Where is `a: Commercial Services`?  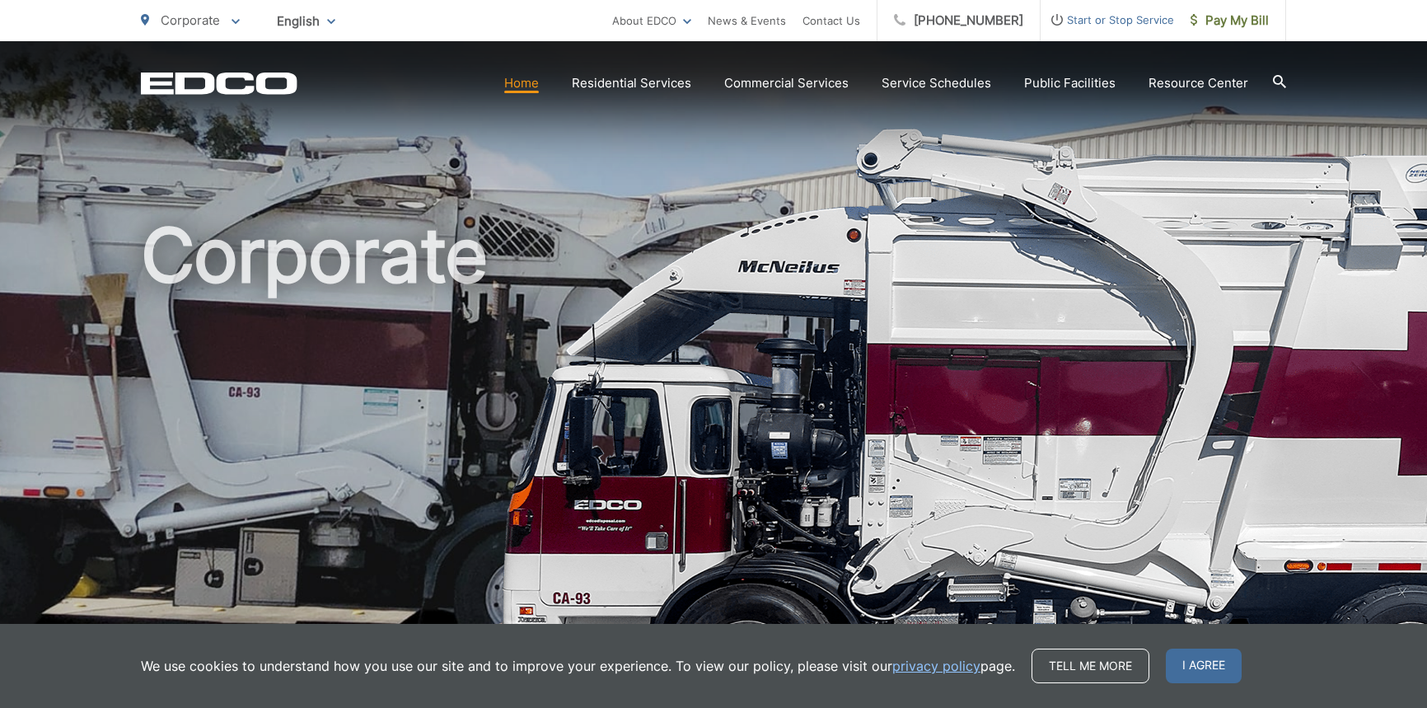
a: Commercial Services is located at coordinates (786, 83).